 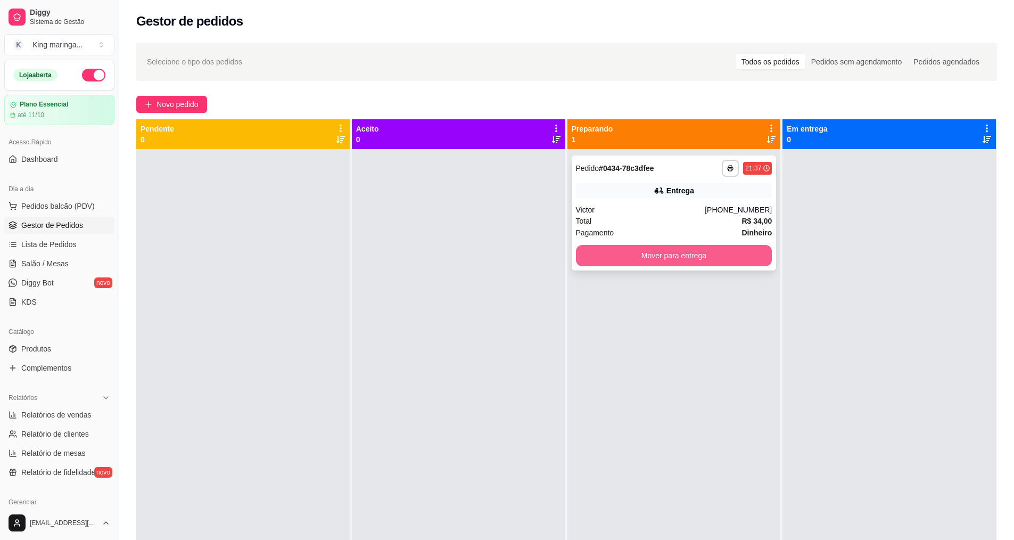 What do you see at coordinates (584, 221) in the screenshot?
I see `span: Total` at bounding box center [584, 221].